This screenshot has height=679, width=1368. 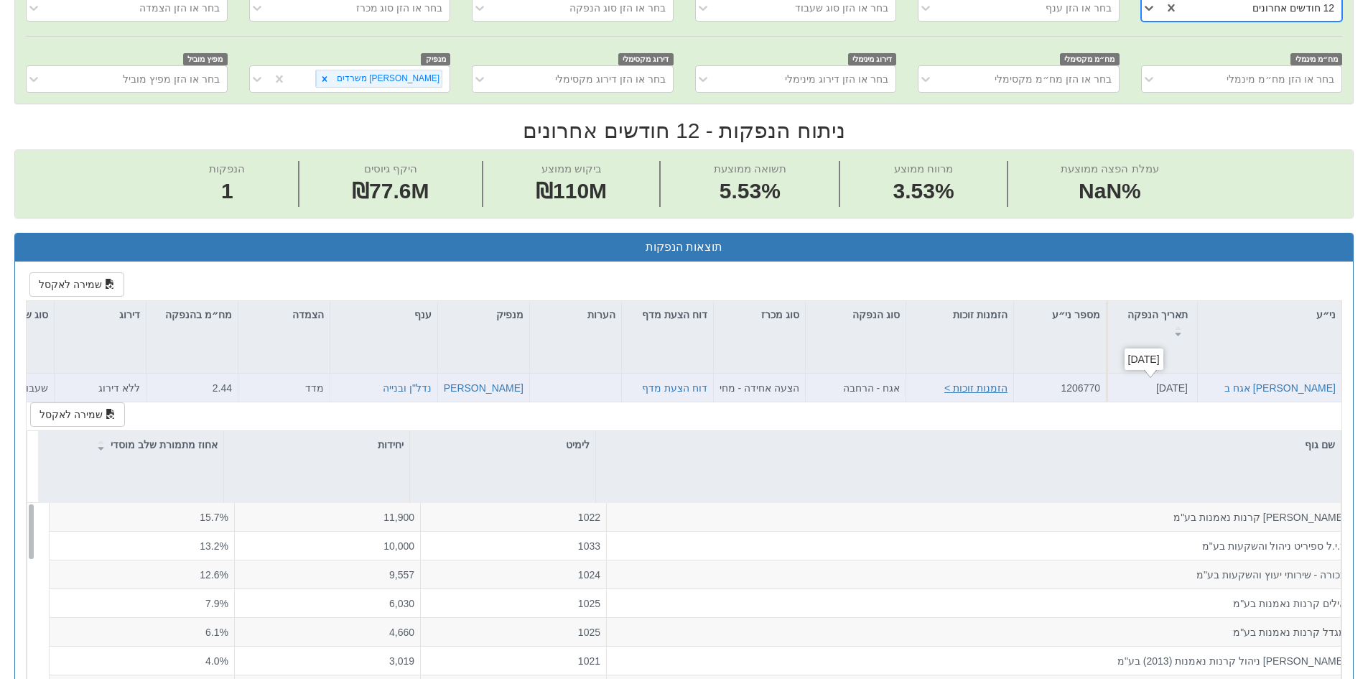 What do you see at coordinates (327, 546) in the screenshot?
I see `div: 10,000` at bounding box center [327, 546].